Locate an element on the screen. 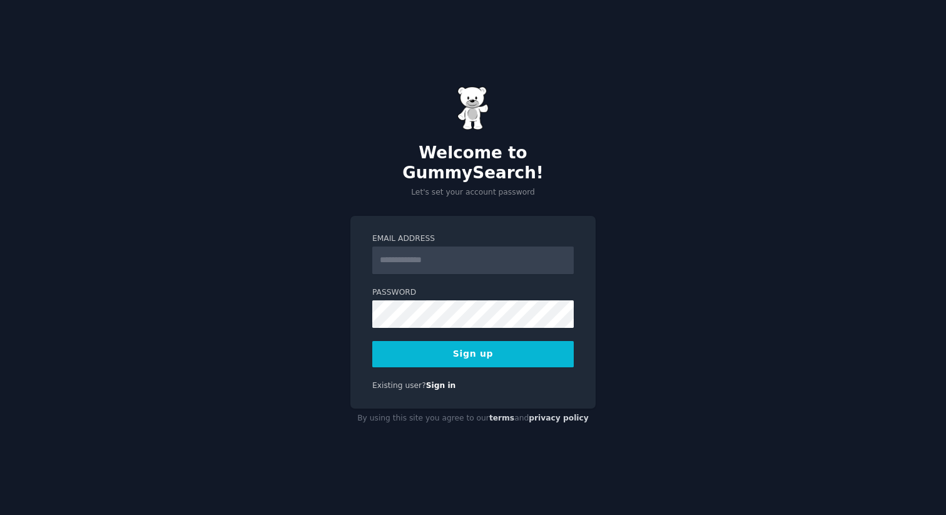  label: Password is located at coordinates (473, 293).